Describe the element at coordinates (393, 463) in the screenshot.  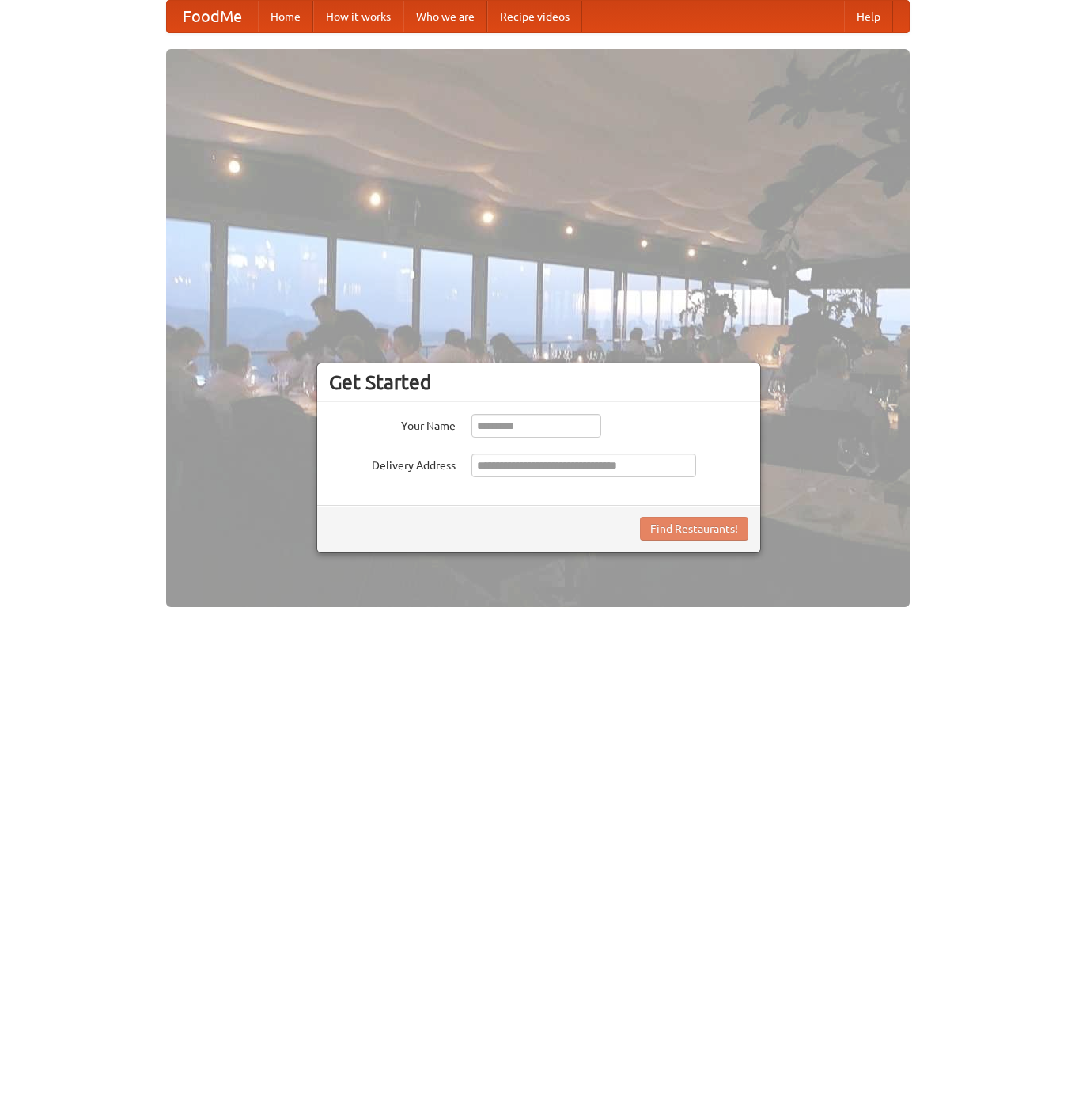
I see `label: Delivery Address` at that location.